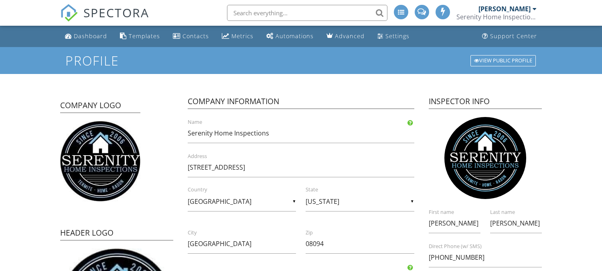 This screenshot has width=602, height=271. What do you see at coordinates (140, 36) in the screenshot?
I see `a: Templates` at bounding box center [140, 36].